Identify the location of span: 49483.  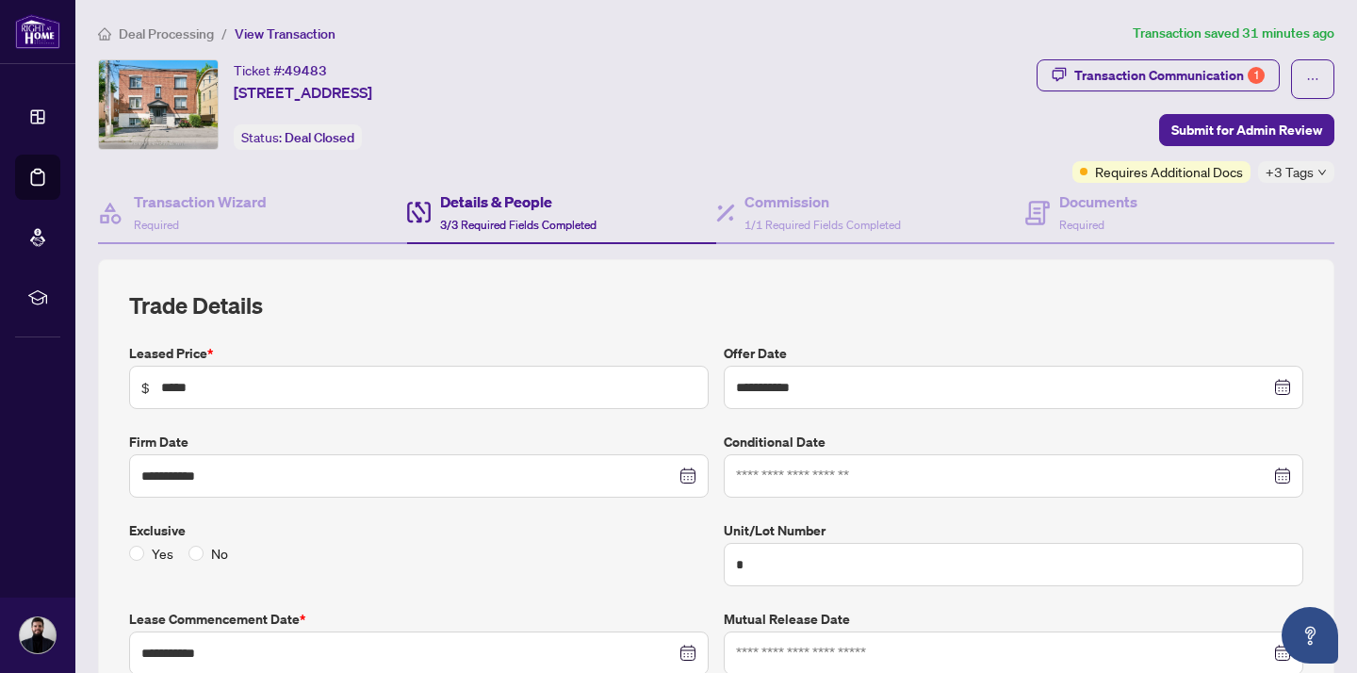
(305, 71).